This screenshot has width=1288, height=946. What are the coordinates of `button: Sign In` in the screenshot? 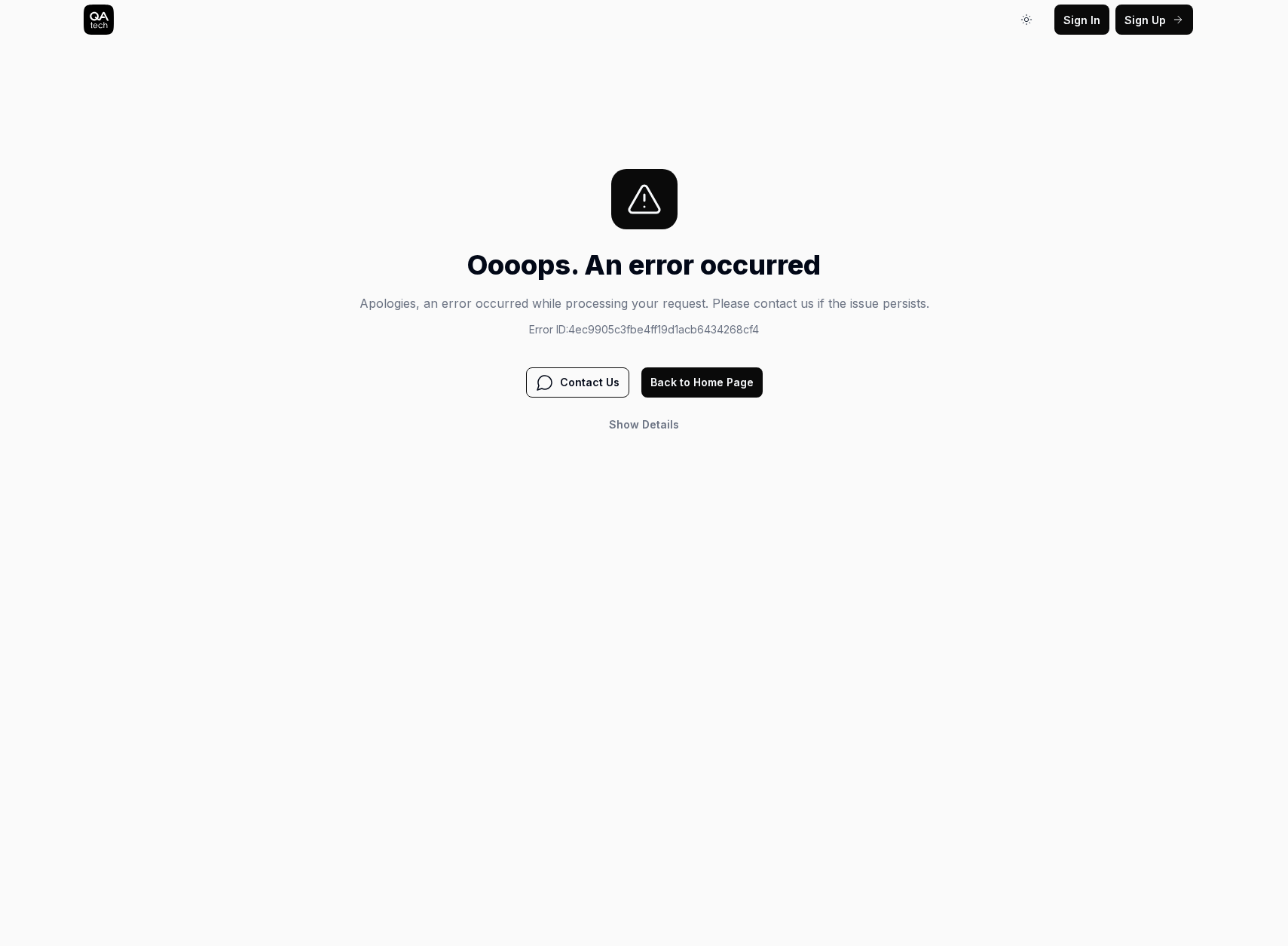 It's located at (1082, 19).